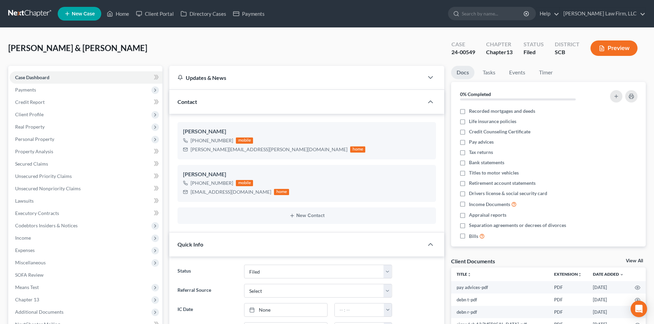  What do you see at coordinates (29, 275) in the screenshot?
I see `span: SOFA Review` at bounding box center [29, 275].